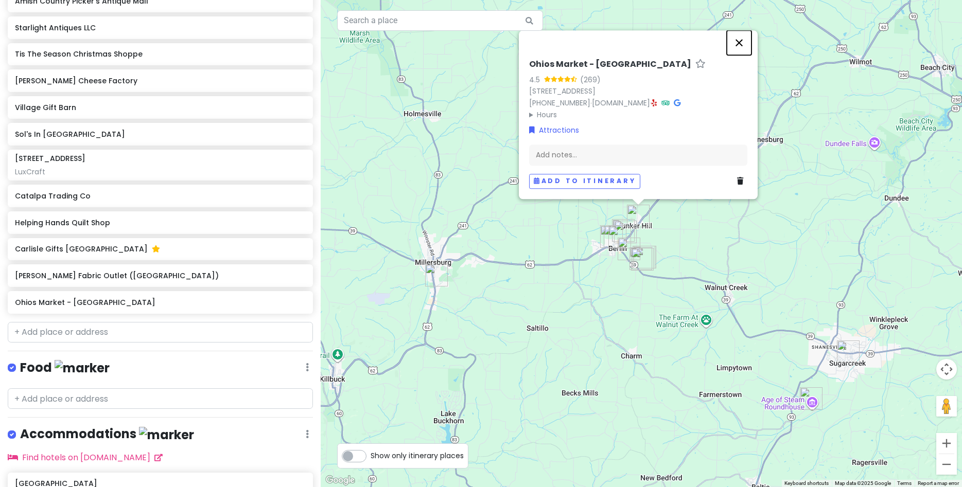  What do you see at coordinates (160, 172) in the screenshot?
I see `div: LuxCraft` at bounding box center [160, 172].